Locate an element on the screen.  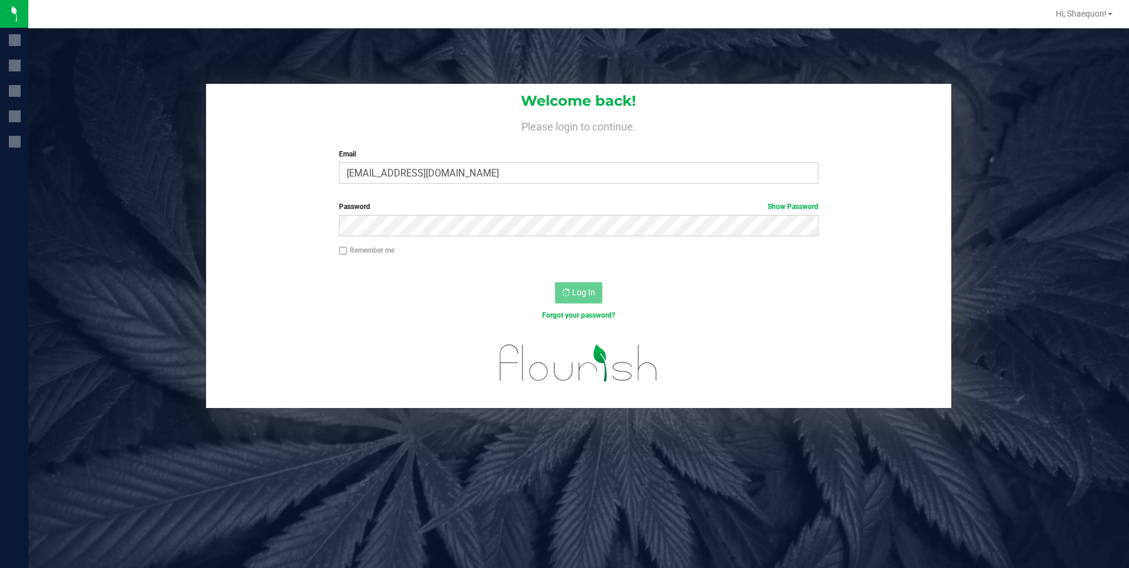
label: Email is located at coordinates (578, 154).